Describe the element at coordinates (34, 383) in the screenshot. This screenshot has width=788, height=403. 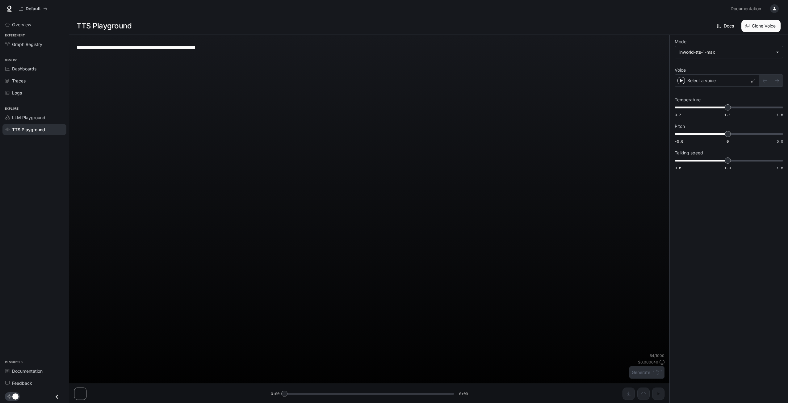
I see `a: Feedback` at that location.